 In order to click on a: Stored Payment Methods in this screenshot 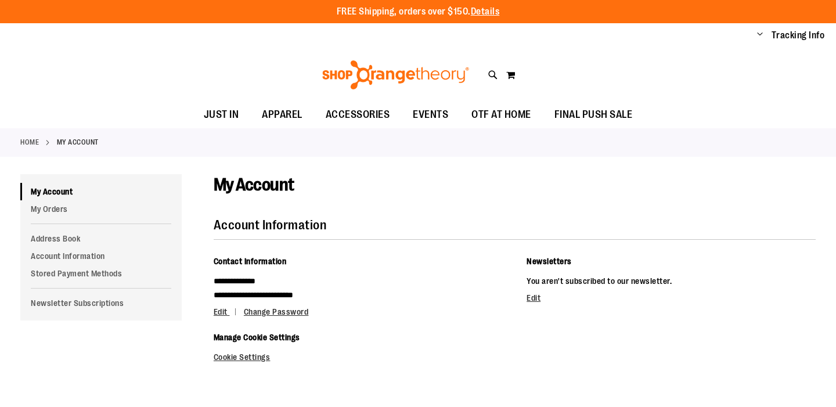, I will do `click(101, 273)`.